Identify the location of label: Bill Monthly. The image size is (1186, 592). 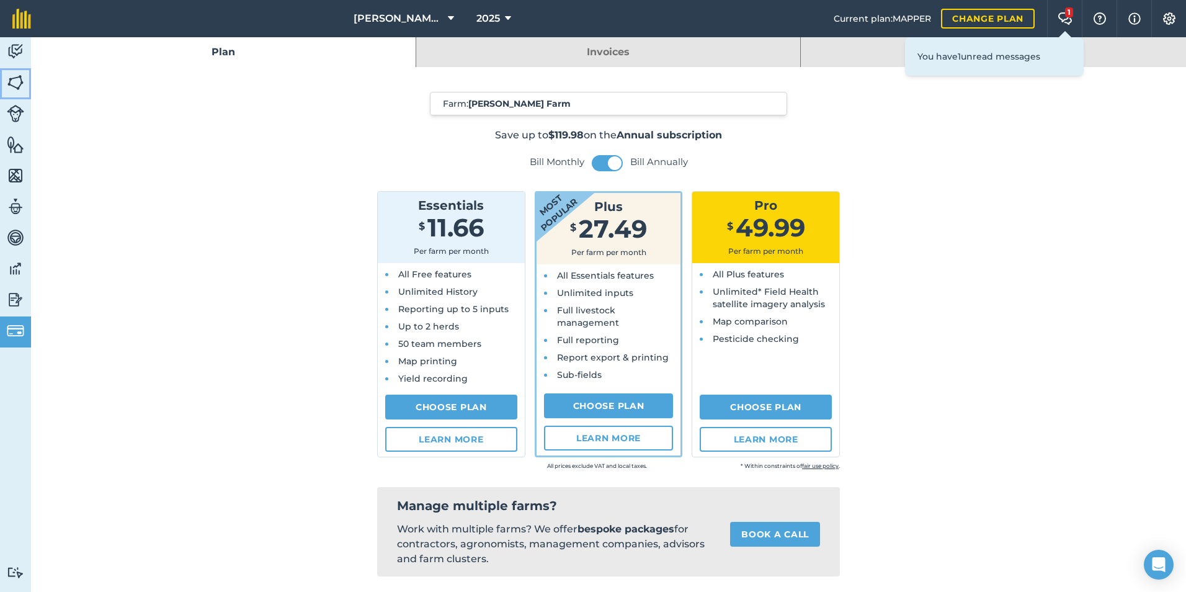
(557, 162).